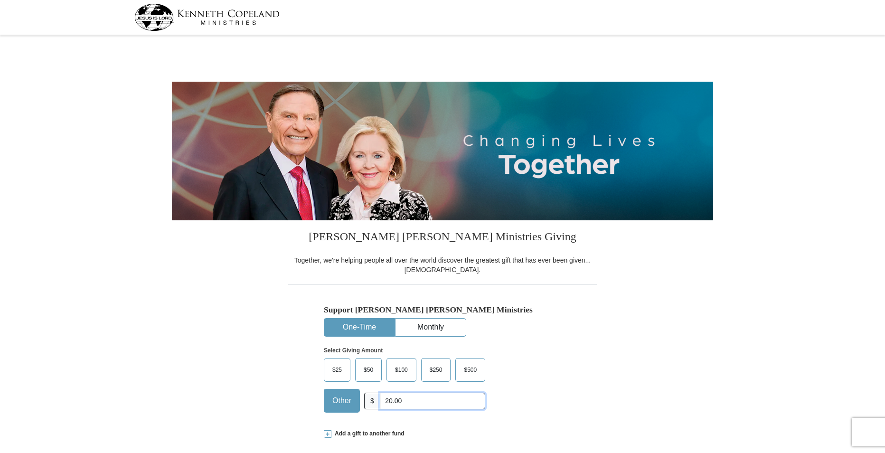  Describe the element at coordinates (359, 327) in the screenshot. I see `button: One-Time` at that location.